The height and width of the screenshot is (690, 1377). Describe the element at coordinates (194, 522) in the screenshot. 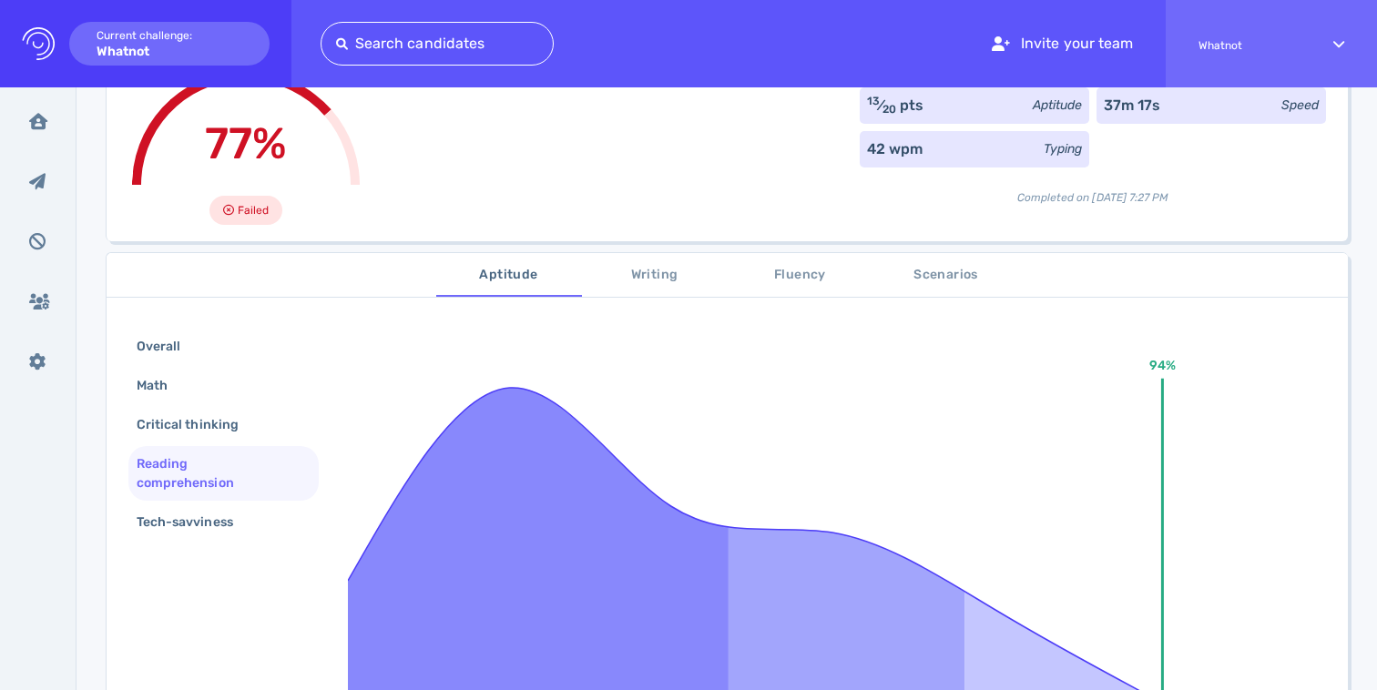

I see `div: Tech-savviness` at that location.